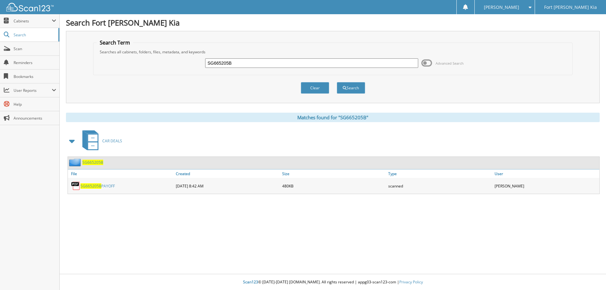 This screenshot has width=606, height=290. I want to click on legend: Search Term, so click(115, 43).